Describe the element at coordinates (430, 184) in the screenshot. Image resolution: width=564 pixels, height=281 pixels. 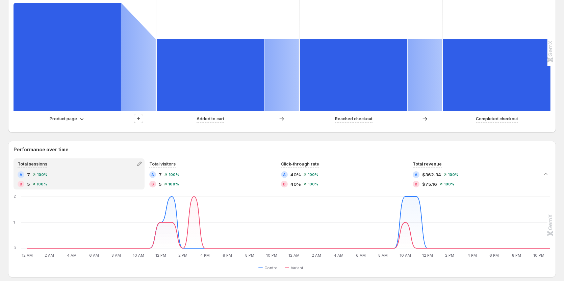
I see `span: $75.16` at that location.